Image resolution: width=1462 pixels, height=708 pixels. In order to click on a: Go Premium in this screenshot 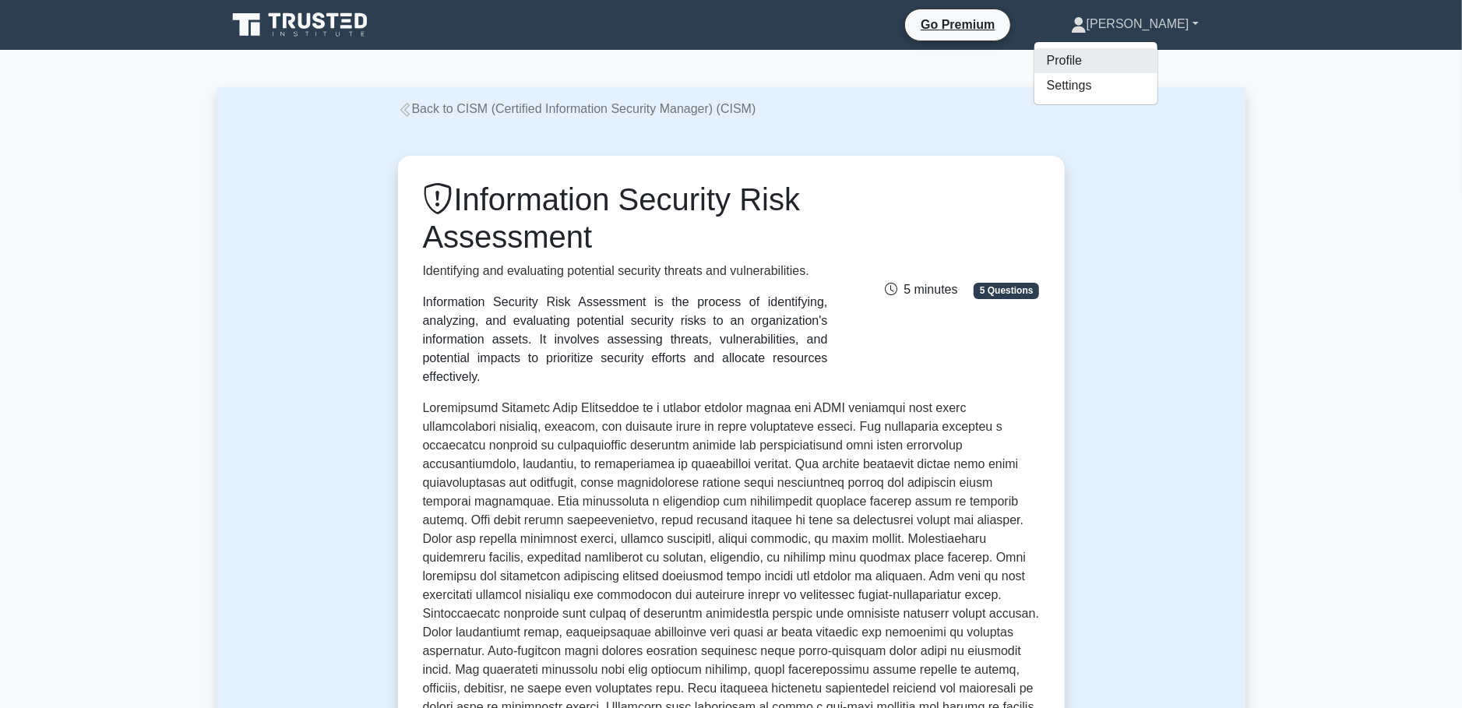, I will do `click(957, 24)`.